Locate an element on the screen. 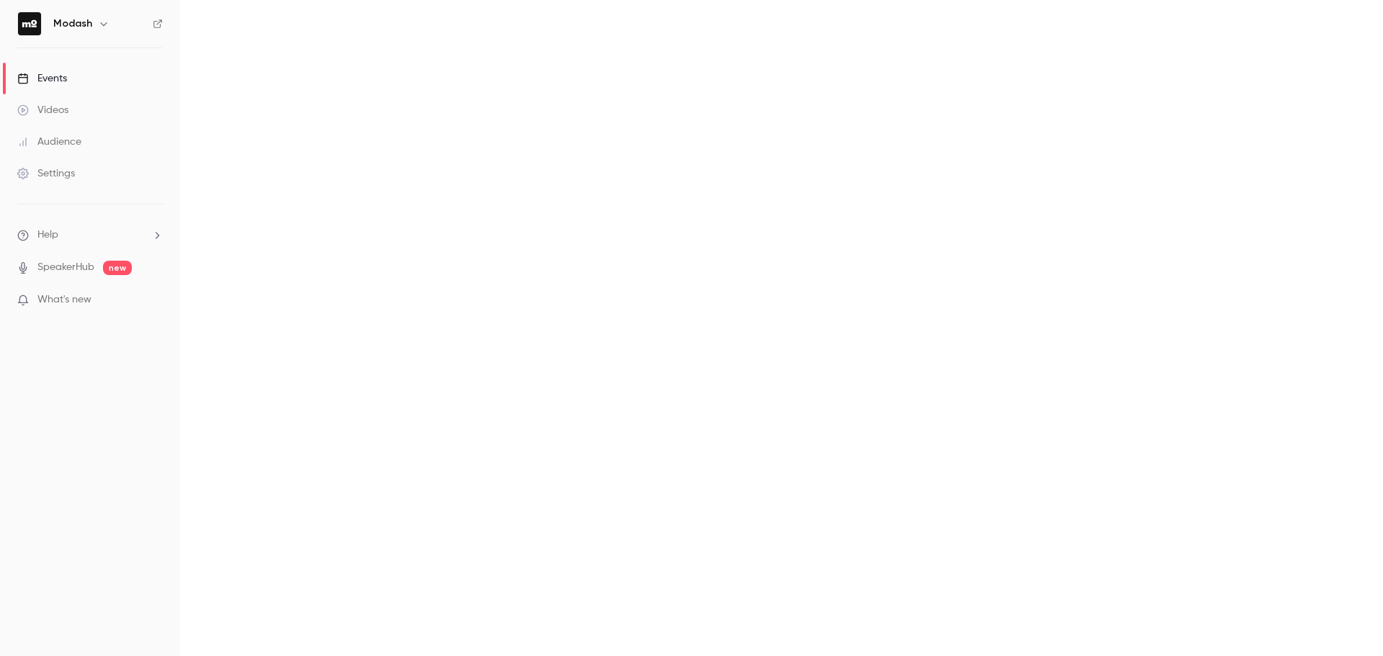 The height and width of the screenshot is (656, 1383). h6: Modash is located at coordinates (73, 24).